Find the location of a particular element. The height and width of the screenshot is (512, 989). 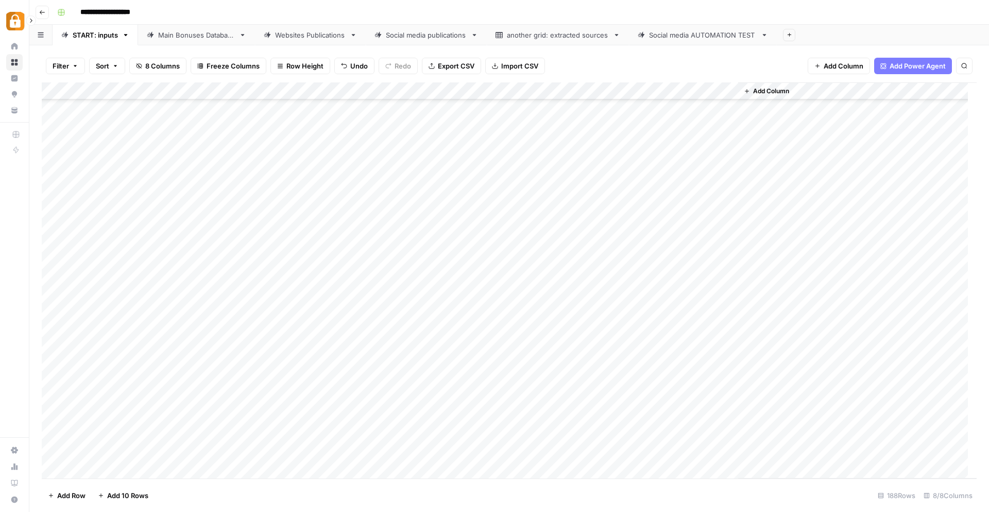

button: Workspace: Adzz is located at coordinates (14, 21).